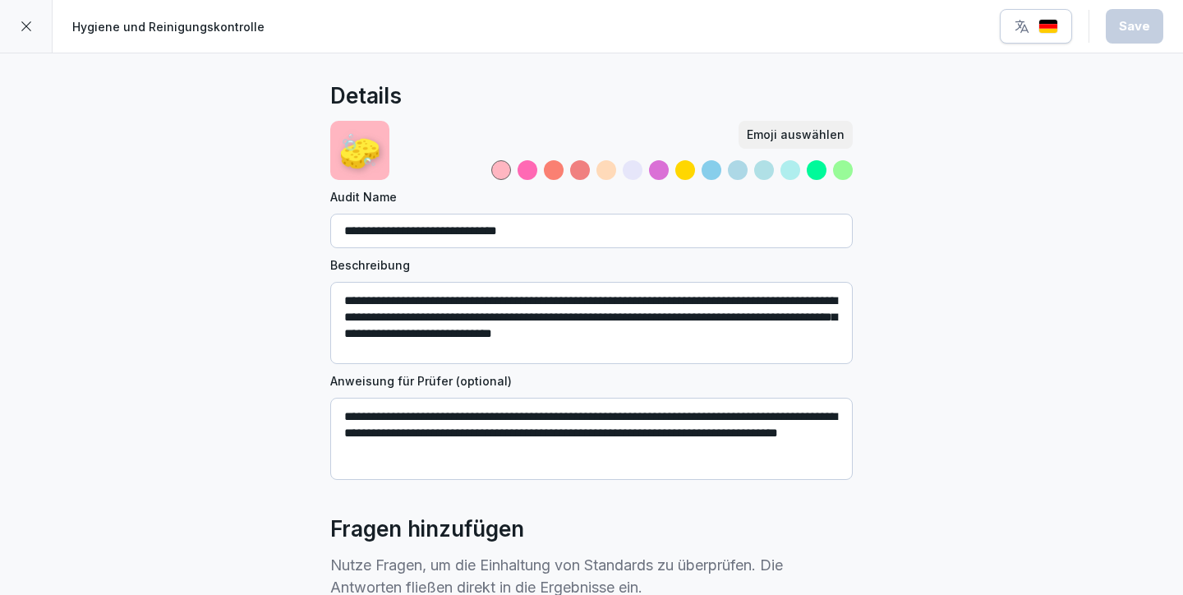  I want to click on label: Audit Name, so click(591, 196).